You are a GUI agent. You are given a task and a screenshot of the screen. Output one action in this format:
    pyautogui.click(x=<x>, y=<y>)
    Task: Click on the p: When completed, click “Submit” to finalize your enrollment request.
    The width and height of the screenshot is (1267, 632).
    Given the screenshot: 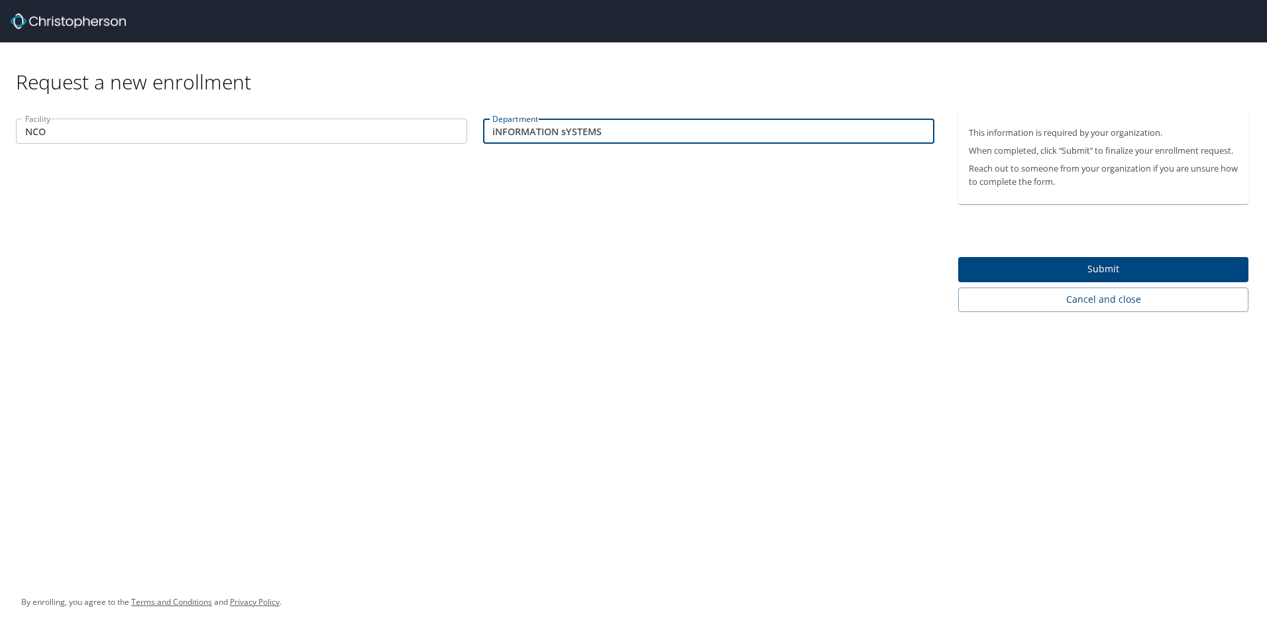 What is the action you would take?
    pyautogui.click(x=1104, y=150)
    